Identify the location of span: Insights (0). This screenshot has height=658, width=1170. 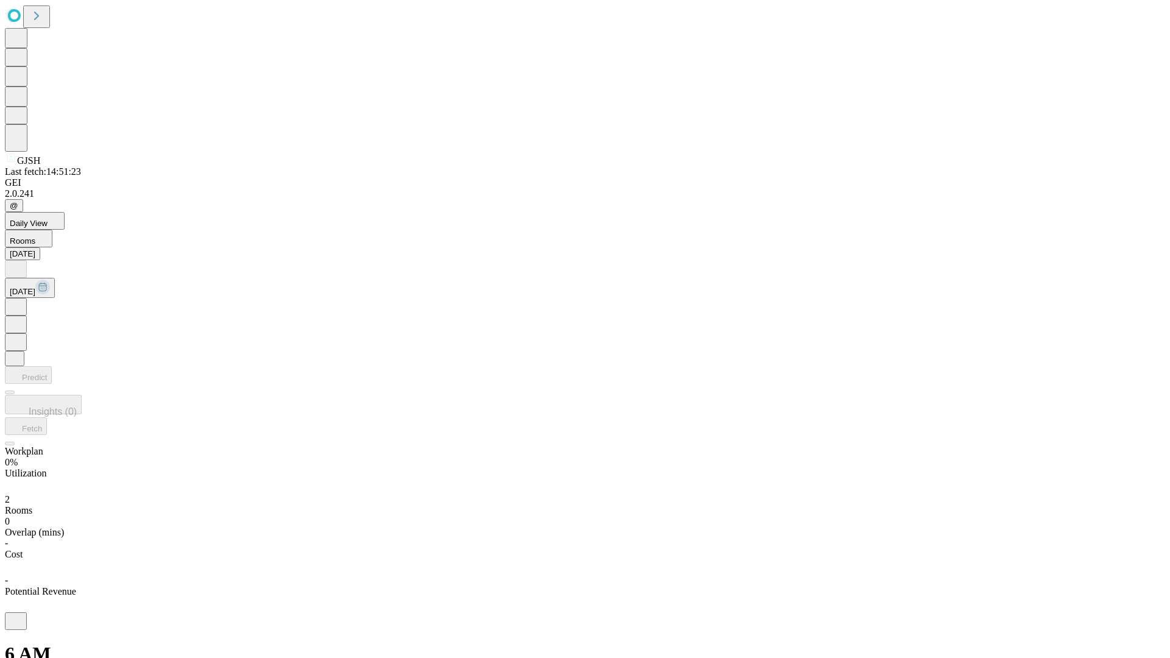
(52, 411).